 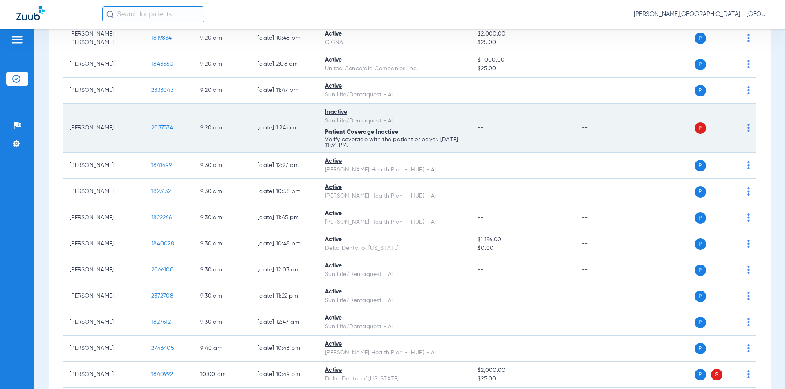 What do you see at coordinates (716, 375) in the screenshot?
I see `span: S` at bounding box center [716, 375].